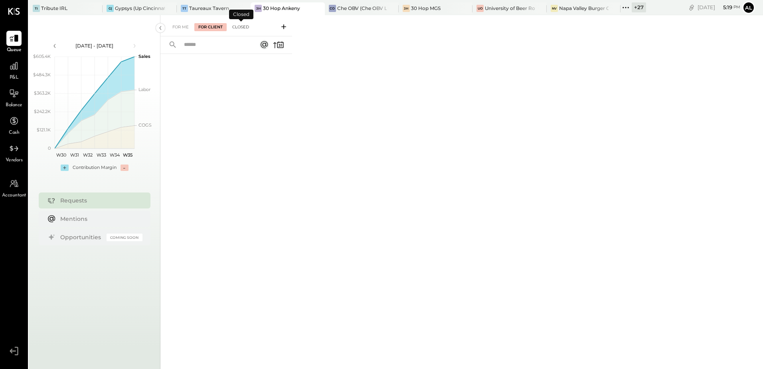 This screenshot has height=369, width=763. I want to click on div: Napa Valley Burger Company, so click(584, 8).